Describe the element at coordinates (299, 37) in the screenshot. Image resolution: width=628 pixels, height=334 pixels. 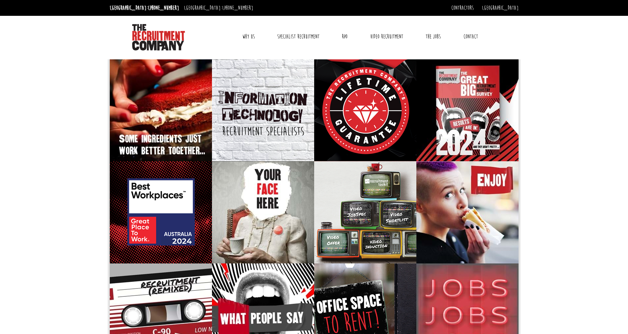
I see `a: Specialist Recruitment` at that location.